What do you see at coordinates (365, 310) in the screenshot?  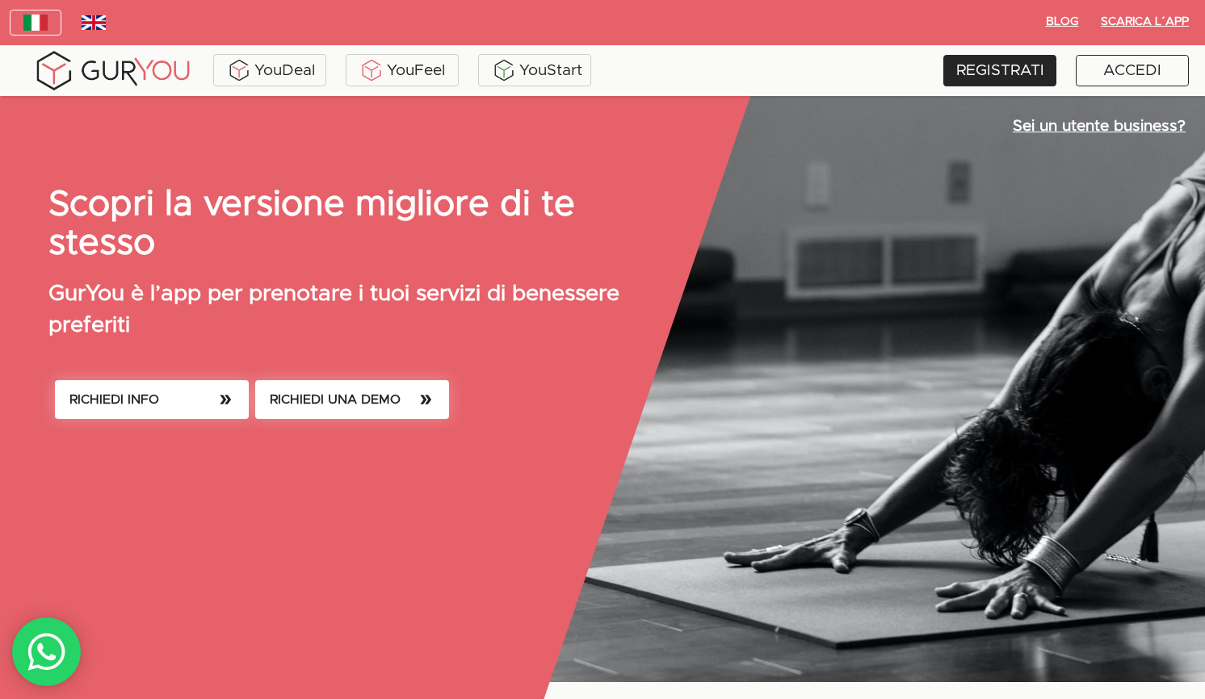 I see `p: GurYou è l’app per prenotare i tuoi servizi di benessere preferiti` at bounding box center [365, 310].